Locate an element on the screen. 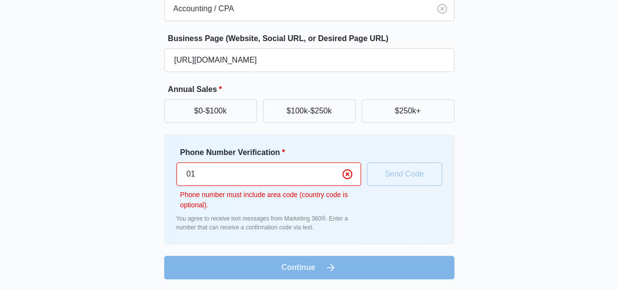 The image size is (618, 290). label: Phone Number Verification is located at coordinates (272, 152).